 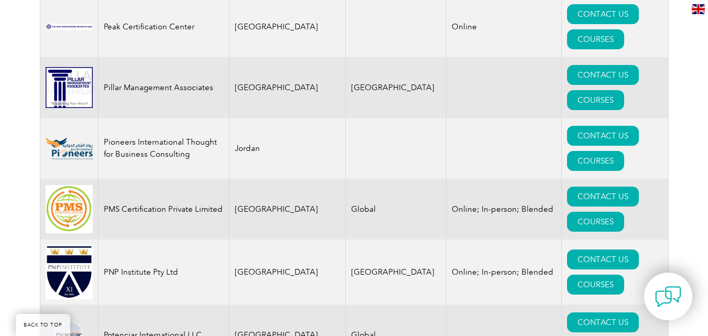 What do you see at coordinates (69, 272) in the screenshot?
I see `img: ea24547b-a6e0-e911-a812-000d3a795b83-logo.jpg` at bounding box center [69, 272].